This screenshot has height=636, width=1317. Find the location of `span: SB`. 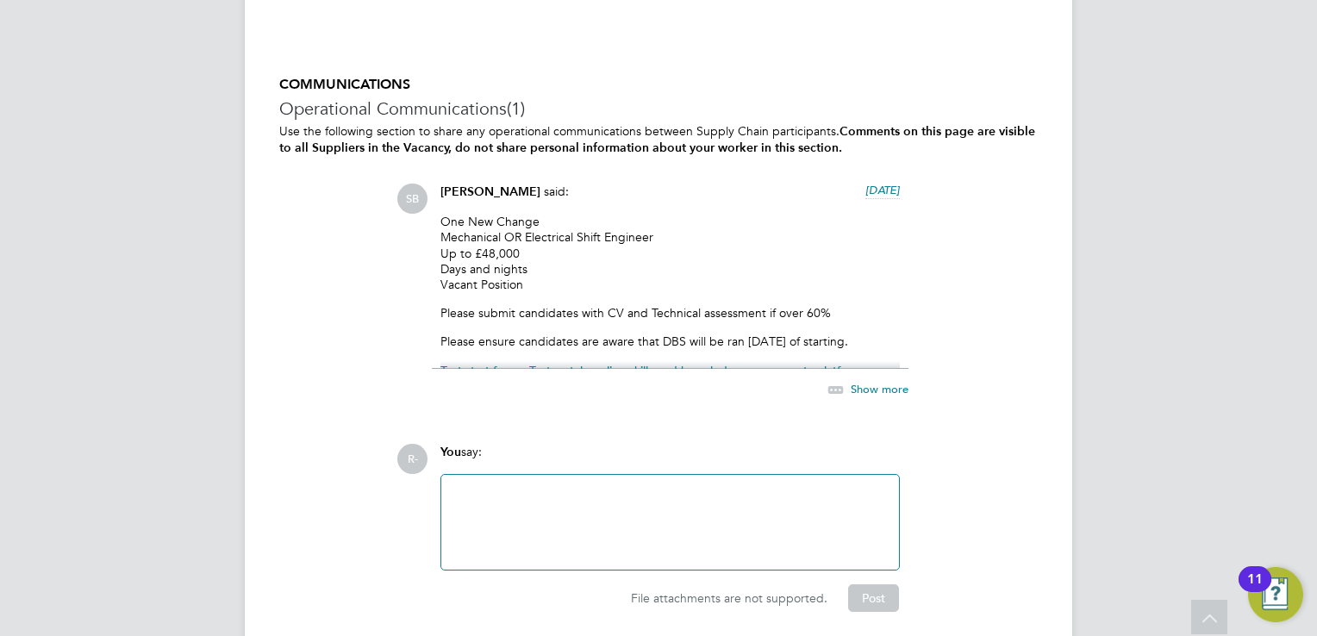

span: SB is located at coordinates (412, 198).